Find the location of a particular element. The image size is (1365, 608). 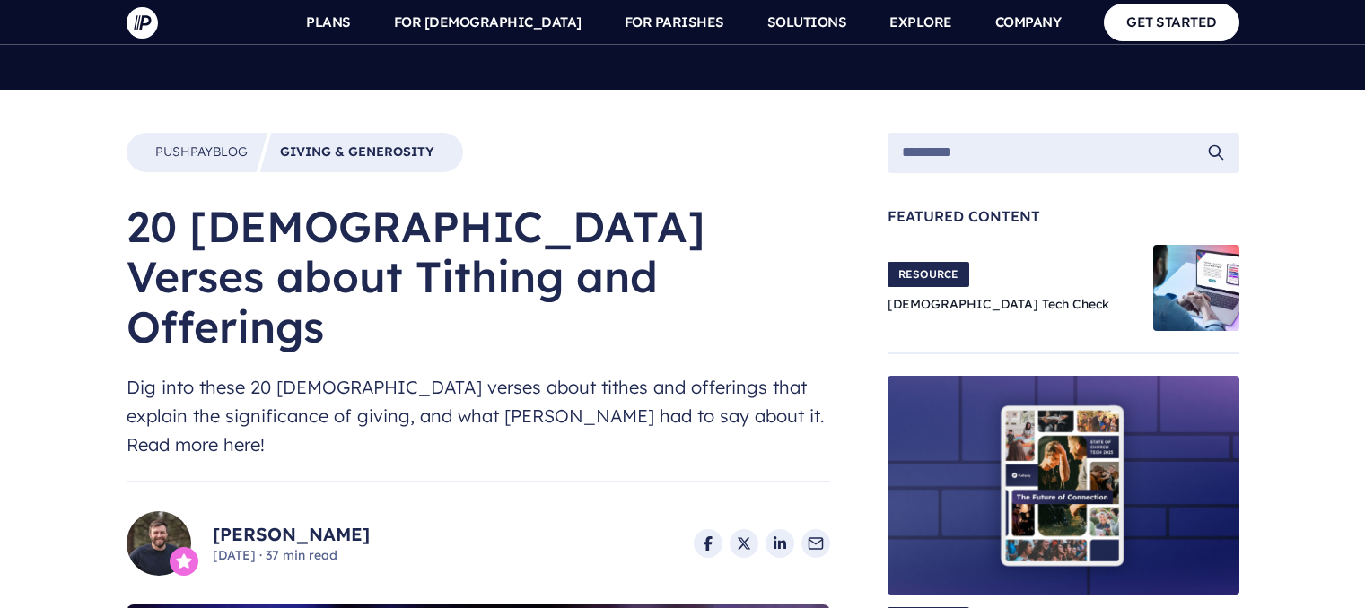

a: GET STARTED is located at coordinates (1171, 22).